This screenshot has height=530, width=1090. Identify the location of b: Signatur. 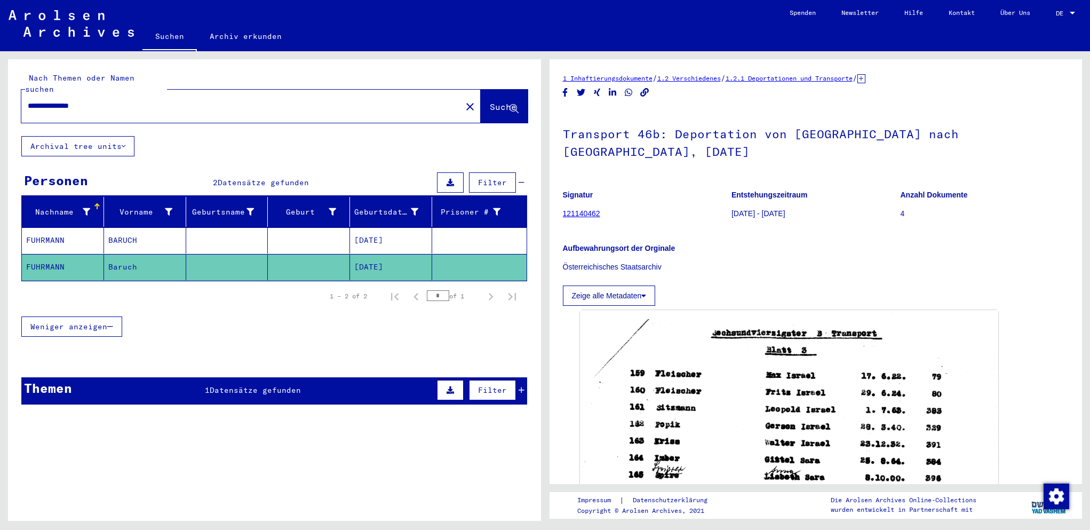
(578, 195).